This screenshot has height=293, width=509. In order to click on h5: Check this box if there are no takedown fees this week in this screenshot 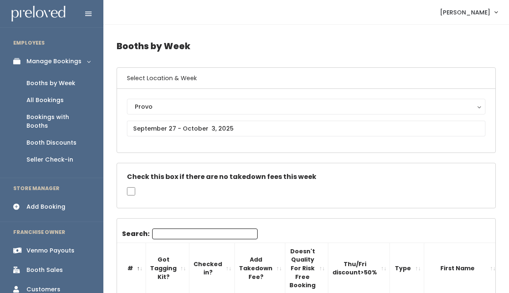, I will do `click(306, 177)`.